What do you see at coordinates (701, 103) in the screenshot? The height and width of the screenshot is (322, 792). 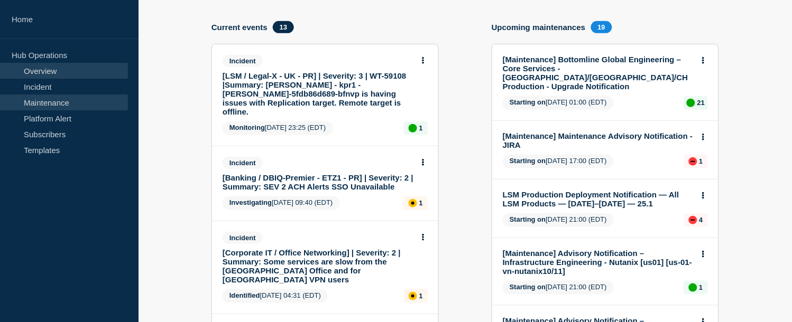 I see `p: 21` at bounding box center [701, 103].